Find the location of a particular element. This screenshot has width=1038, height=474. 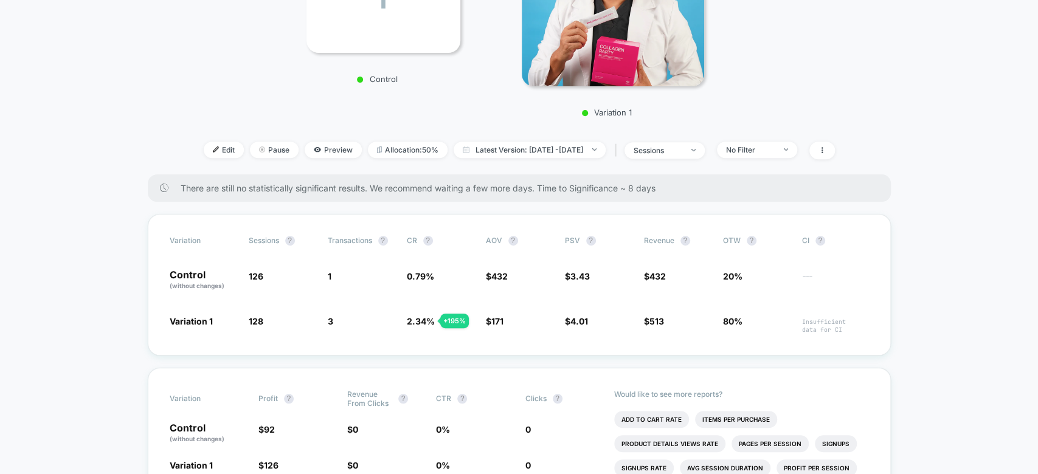

p: Variation 1 is located at coordinates (607, 113).